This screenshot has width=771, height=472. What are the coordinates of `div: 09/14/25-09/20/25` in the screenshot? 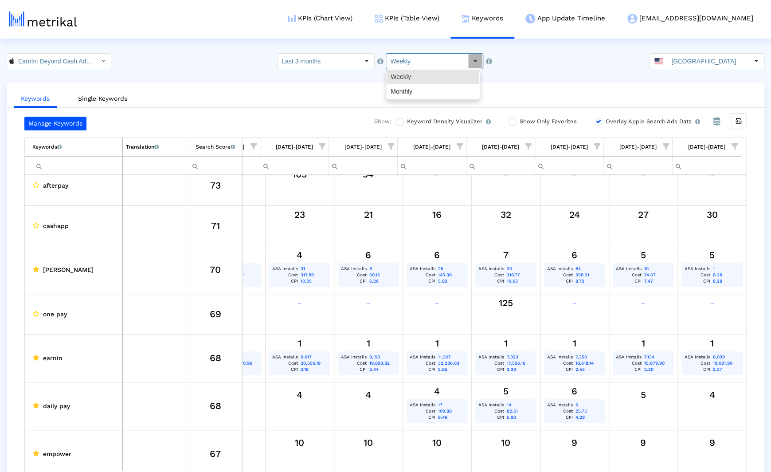 It's located at (569, 147).